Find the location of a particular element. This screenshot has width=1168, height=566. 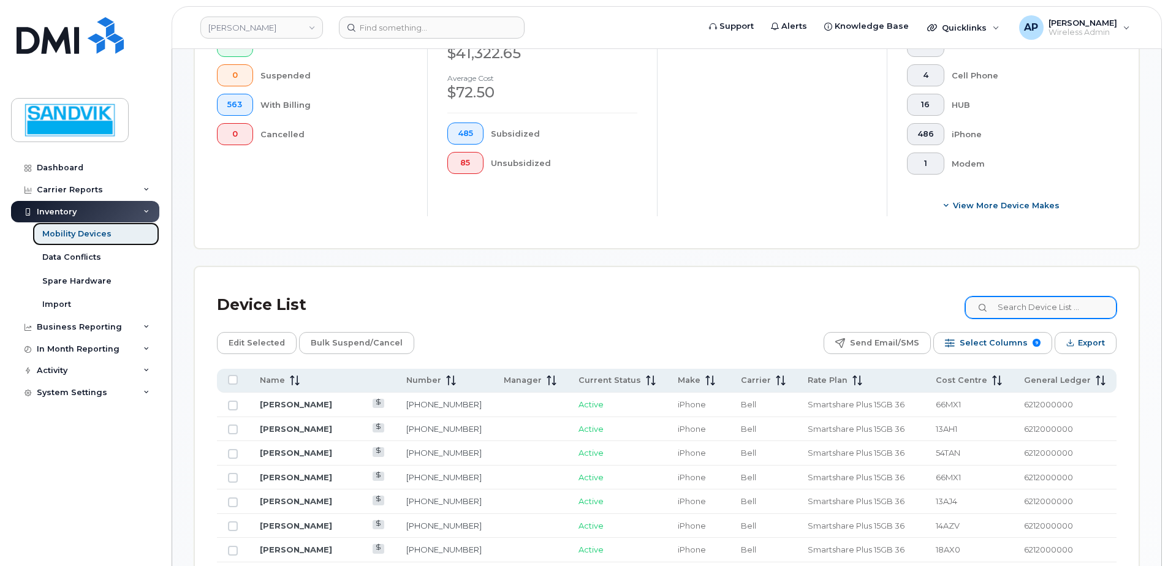

span: AP is located at coordinates (1031, 28).